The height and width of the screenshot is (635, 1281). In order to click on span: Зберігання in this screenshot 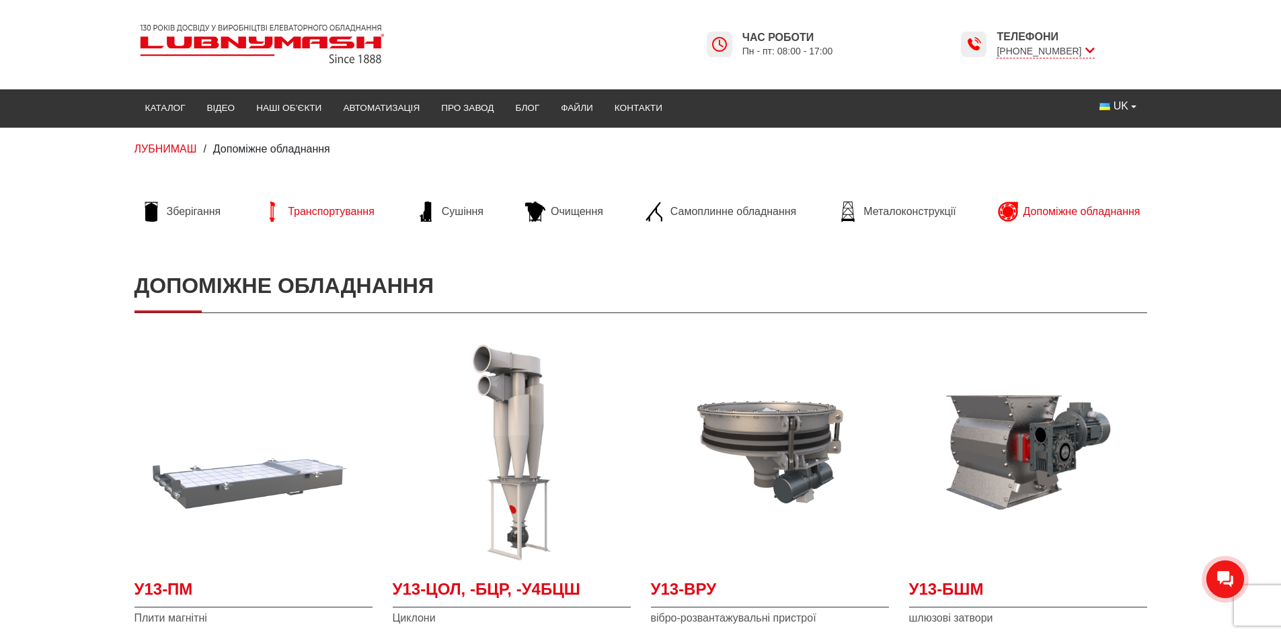, I will do `click(194, 212)`.